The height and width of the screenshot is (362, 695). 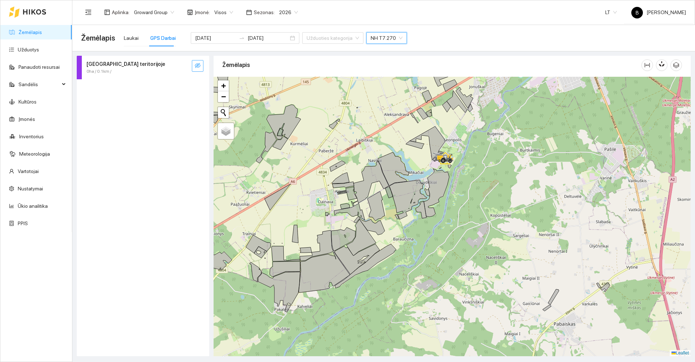 What do you see at coordinates (39, 84) in the screenshot?
I see `span: Sandėlis` at bounding box center [39, 84].